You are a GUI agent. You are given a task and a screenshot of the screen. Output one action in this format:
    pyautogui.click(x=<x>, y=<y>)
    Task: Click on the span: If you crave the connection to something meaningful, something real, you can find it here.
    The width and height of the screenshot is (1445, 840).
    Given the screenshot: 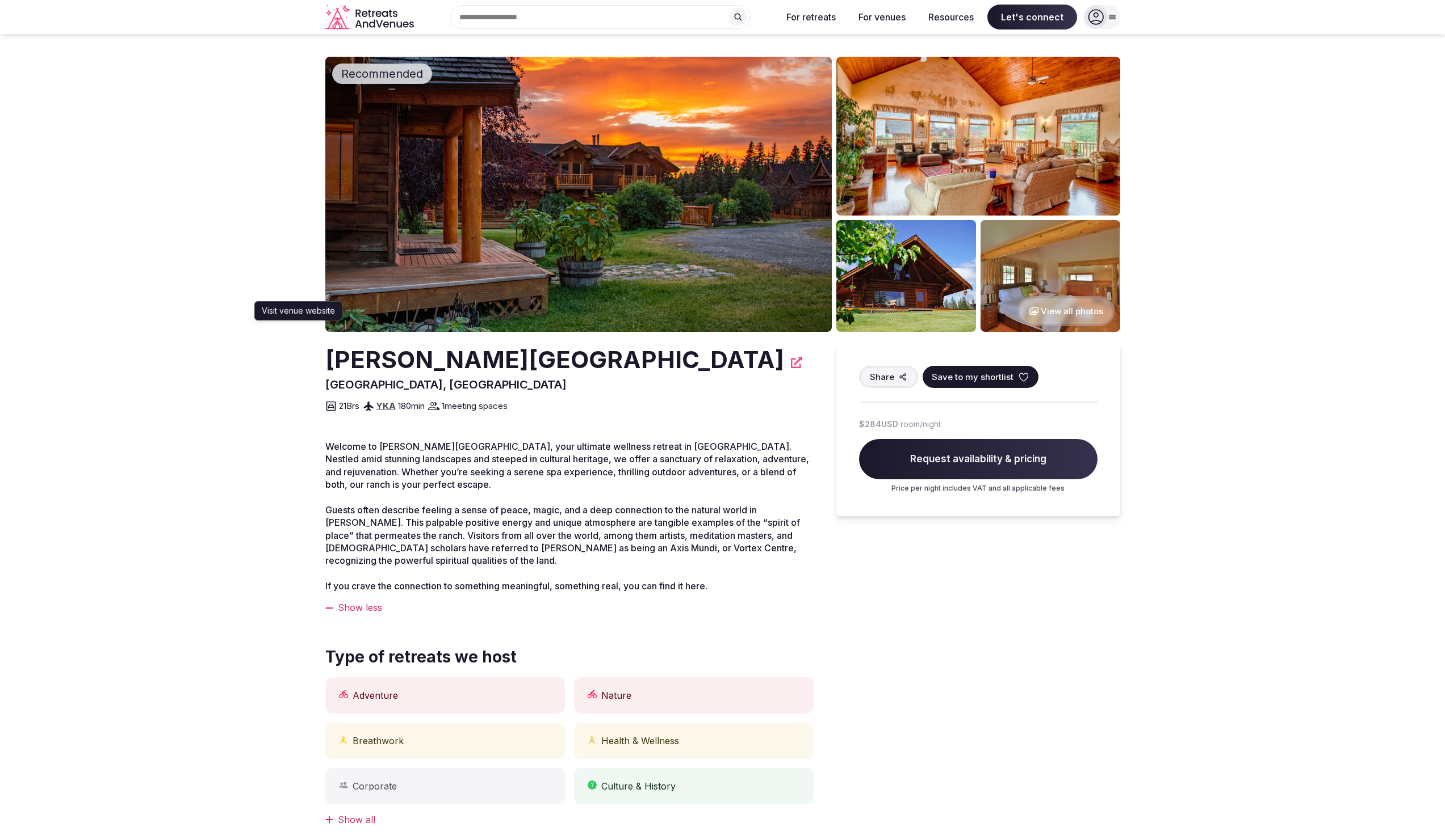 What is the action you would take?
    pyautogui.click(x=516, y=586)
    